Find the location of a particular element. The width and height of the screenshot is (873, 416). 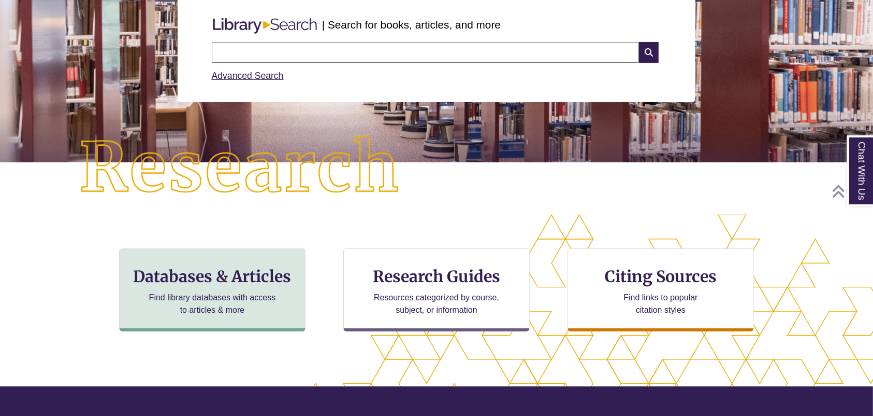

h3: Research Guides is located at coordinates (437, 276).